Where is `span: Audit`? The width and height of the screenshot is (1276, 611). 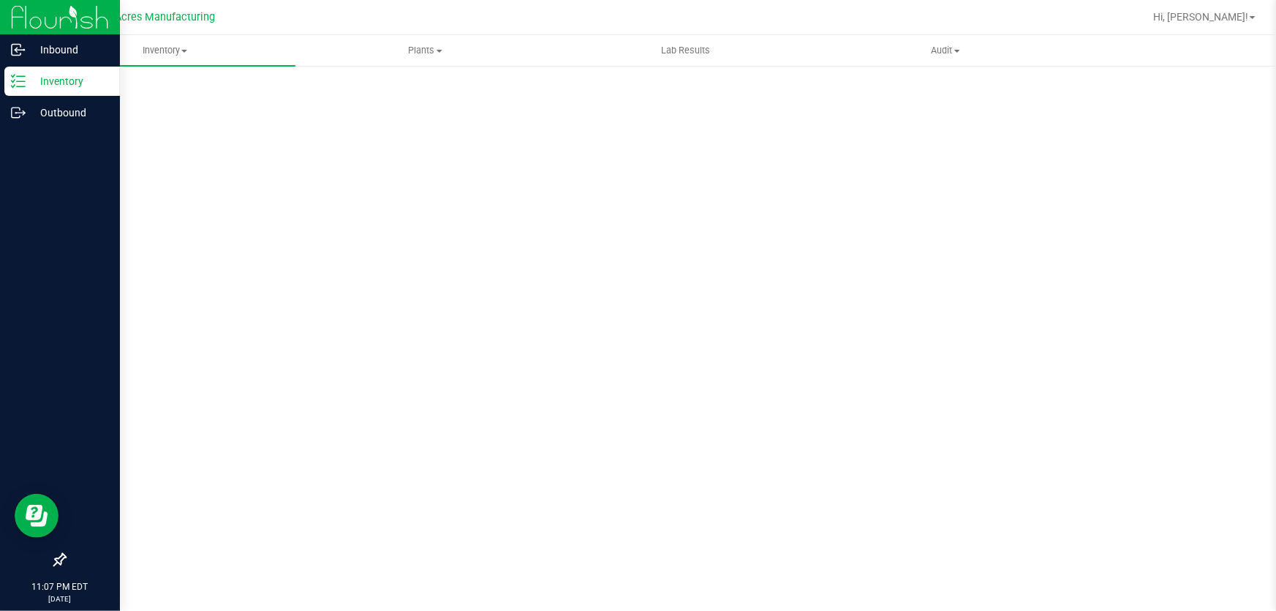
span: Audit is located at coordinates (946, 50).